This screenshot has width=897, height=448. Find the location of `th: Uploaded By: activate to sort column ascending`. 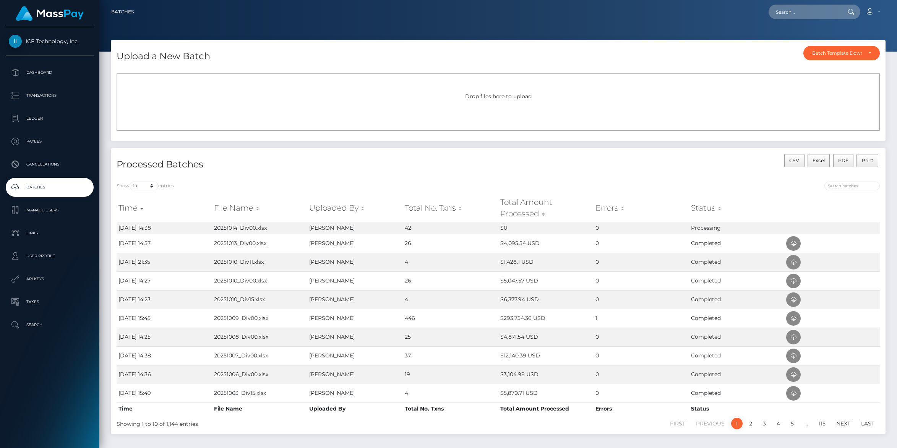

th: Uploaded By: activate to sort column ascending is located at coordinates (355, 208).